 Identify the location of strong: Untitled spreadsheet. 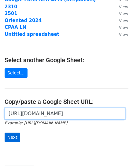
(32, 34).